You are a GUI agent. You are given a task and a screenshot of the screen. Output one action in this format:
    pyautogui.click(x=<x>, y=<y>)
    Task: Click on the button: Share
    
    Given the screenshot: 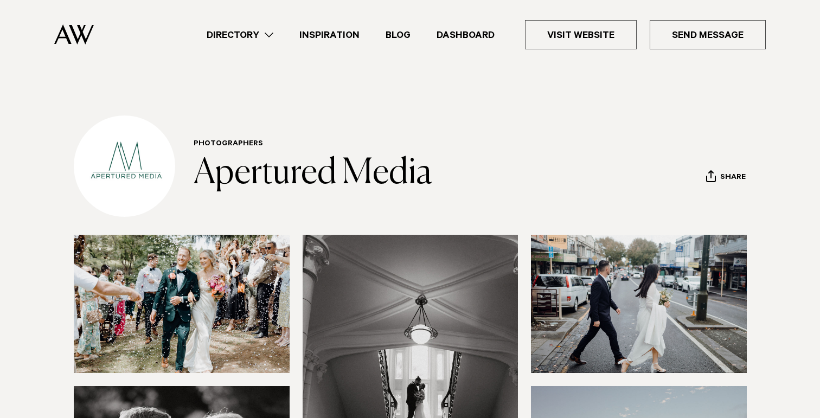 What is the action you would take?
    pyautogui.click(x=726, y=178)
    